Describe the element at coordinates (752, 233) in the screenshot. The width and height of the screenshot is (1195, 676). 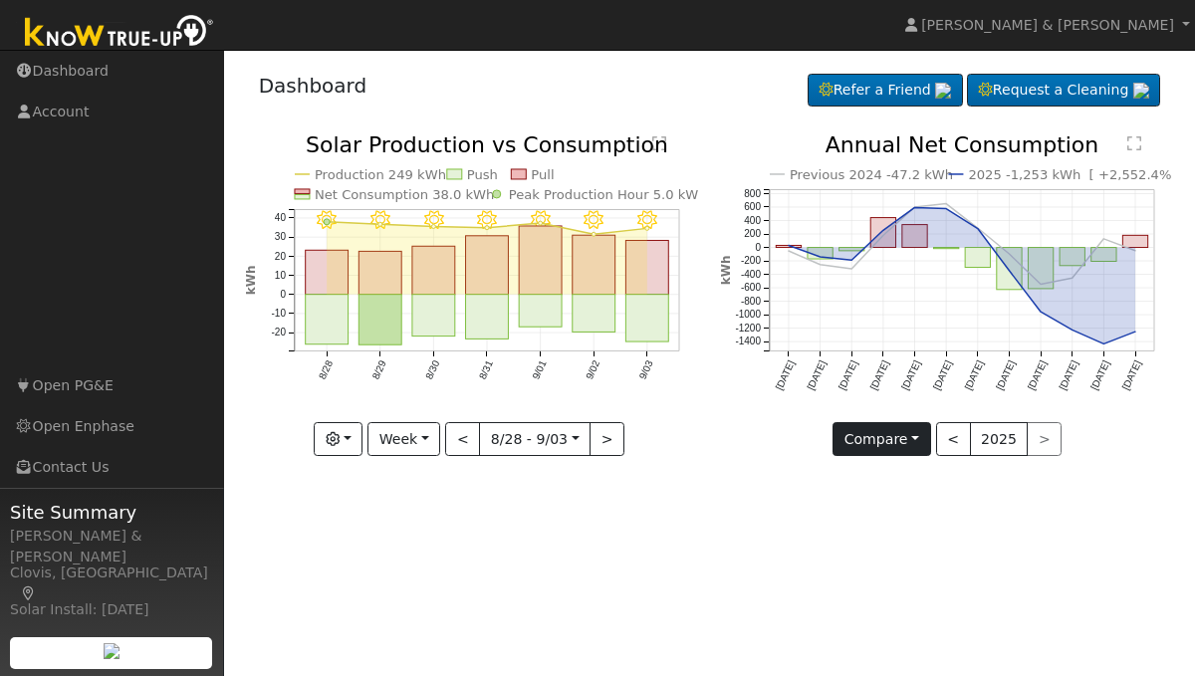
I see `text: 200` at that location.